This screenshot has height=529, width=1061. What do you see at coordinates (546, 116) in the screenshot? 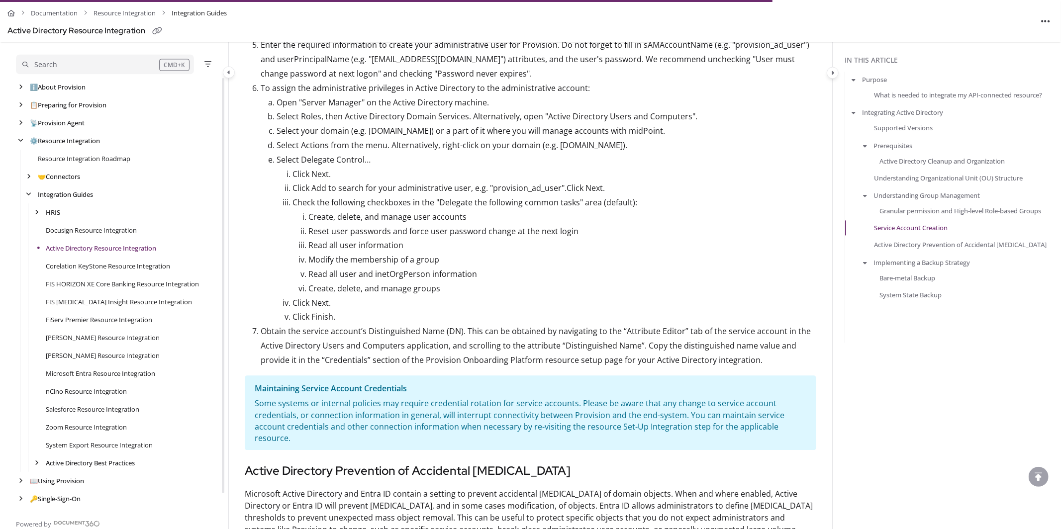
I see `p: Select Roles, then Active Directory Domain Services. Alternatively, open "Active Directory Users ...` at bounding box center [546, 116].